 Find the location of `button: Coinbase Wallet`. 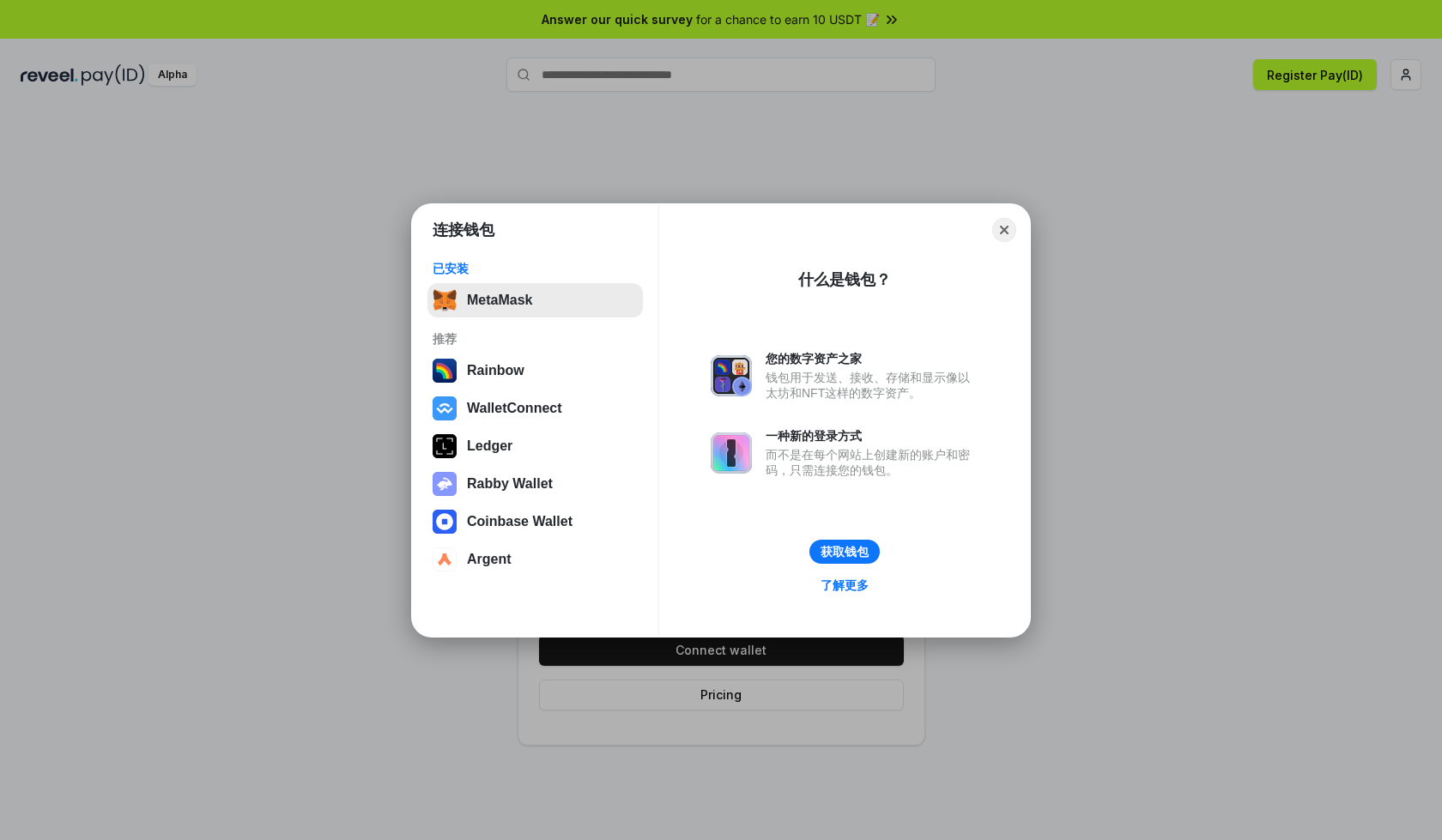

button: Coinbase Wallet is located at coordinates (534, 522).